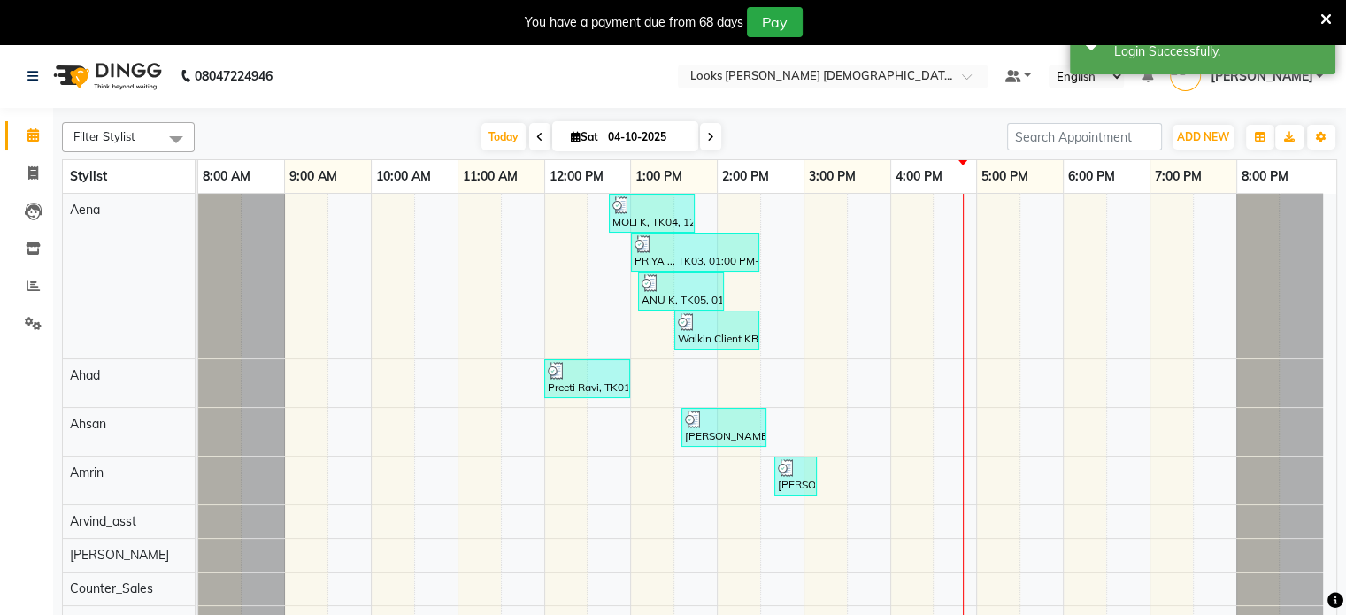 The image size is (1346, 615). Describe the element at coordinates (111, 588) in the screenshot. I see `span: Counter_Sales` at that location.